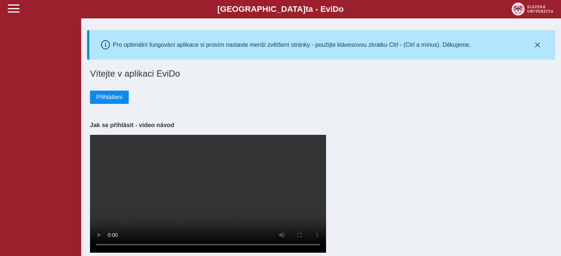 This screenshot has width=561, height=256. What do you see at coordinates (306, 9) in the screenshot?
I see `span: t` at bounding box center [306, 9].